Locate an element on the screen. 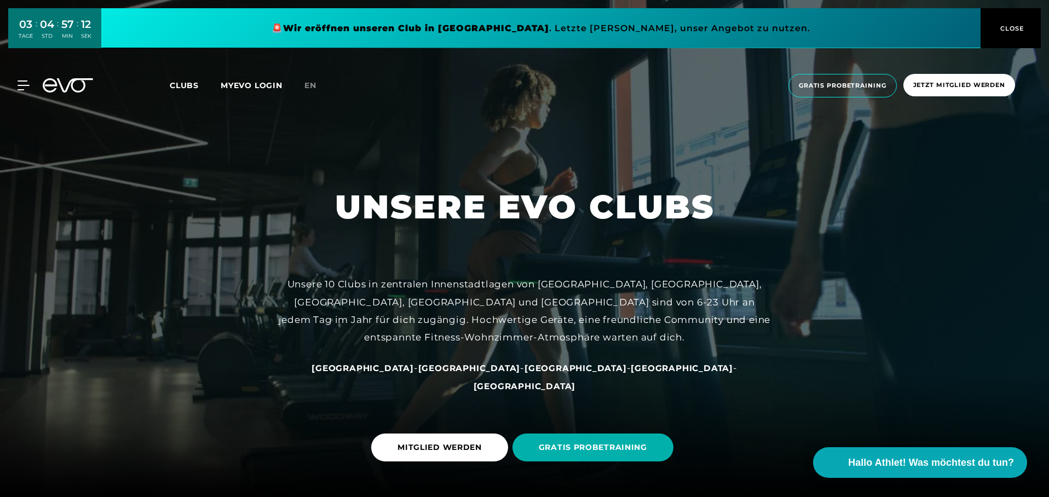 The image size is (1049, 497). a: MYEVO LOGIN is located at coordinates (251, 85).